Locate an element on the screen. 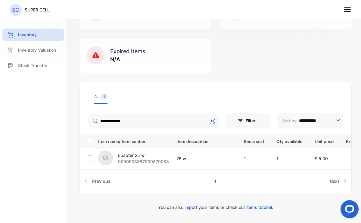 The height and width of the screenshot is (223, 361). p: Unit price is located at coordinates (324, 141).